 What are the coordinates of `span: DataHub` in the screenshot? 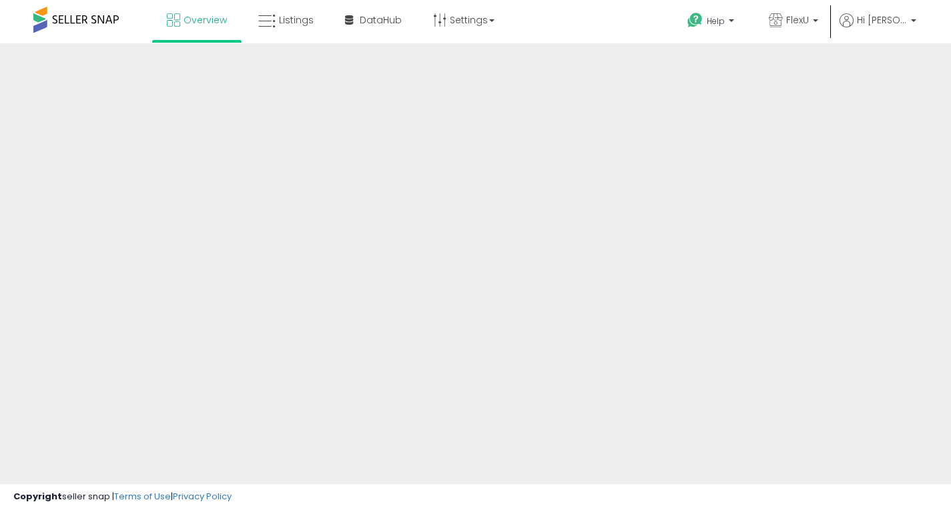 It's located at (380, 20).